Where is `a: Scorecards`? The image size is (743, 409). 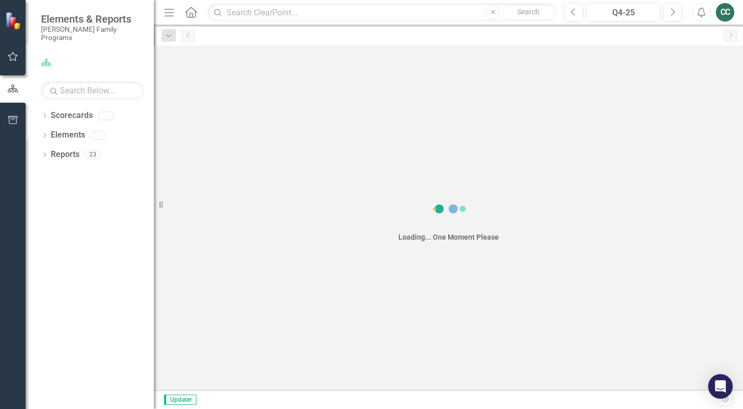
a: Scorecards is located at coordinates (72, 115).